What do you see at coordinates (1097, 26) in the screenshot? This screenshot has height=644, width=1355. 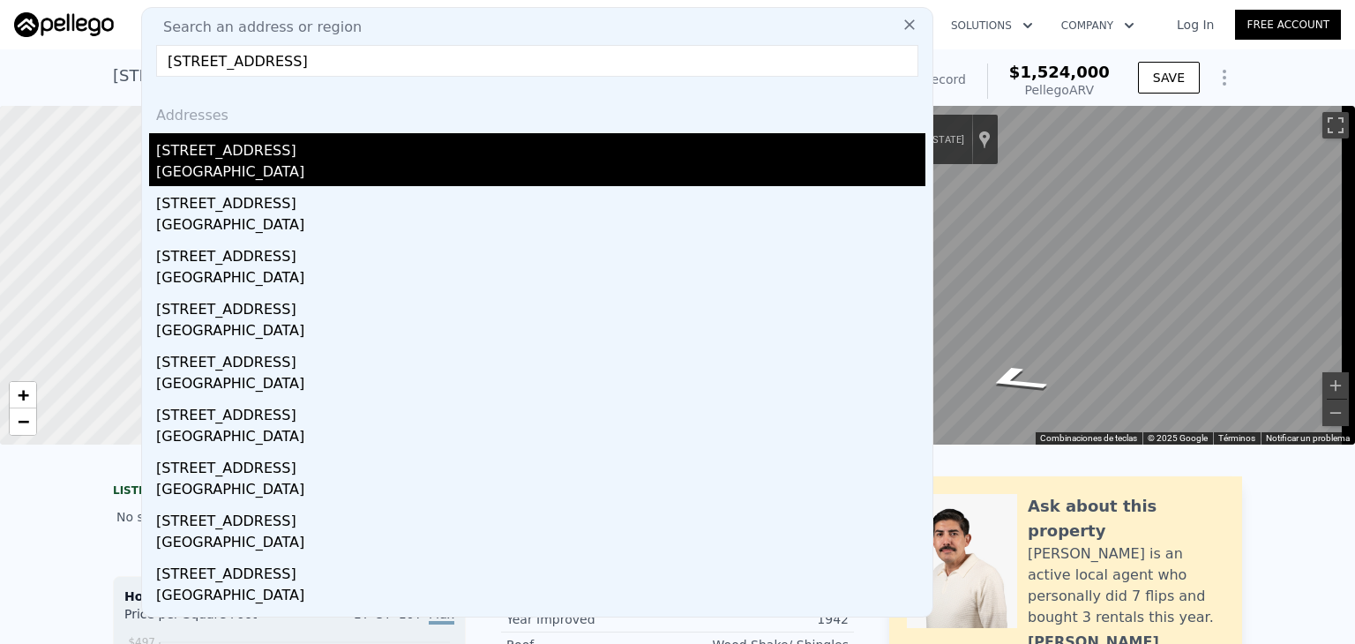 I see `button: Company` at bounding box center [1097, 26].